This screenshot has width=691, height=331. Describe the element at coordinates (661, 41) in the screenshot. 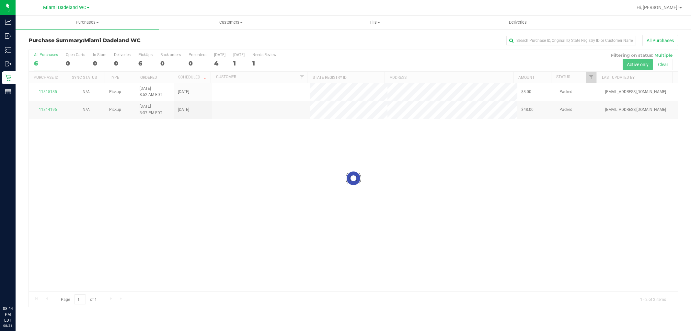

I see `button: All Purchases` at that location.